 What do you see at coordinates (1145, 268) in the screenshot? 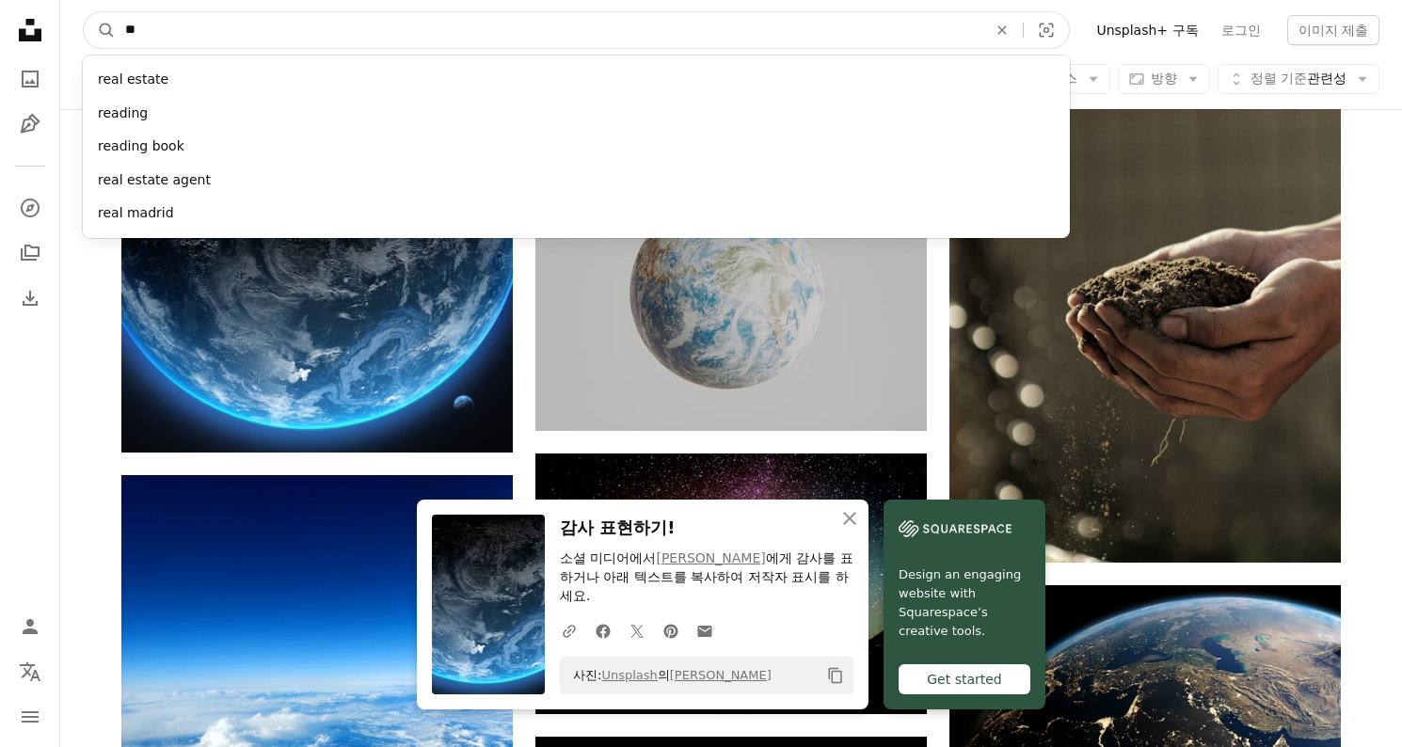
I see `a: 흙을 나르는 사람의 보케 사진` at bounding box center [1145, 268].